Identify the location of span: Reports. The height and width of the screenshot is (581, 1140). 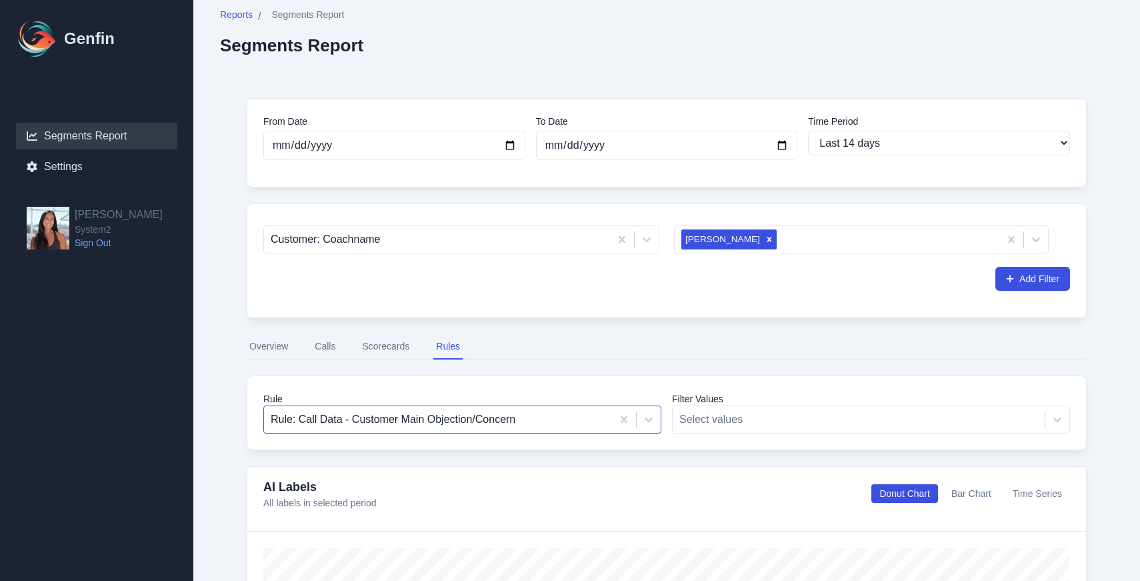
(236, 15).